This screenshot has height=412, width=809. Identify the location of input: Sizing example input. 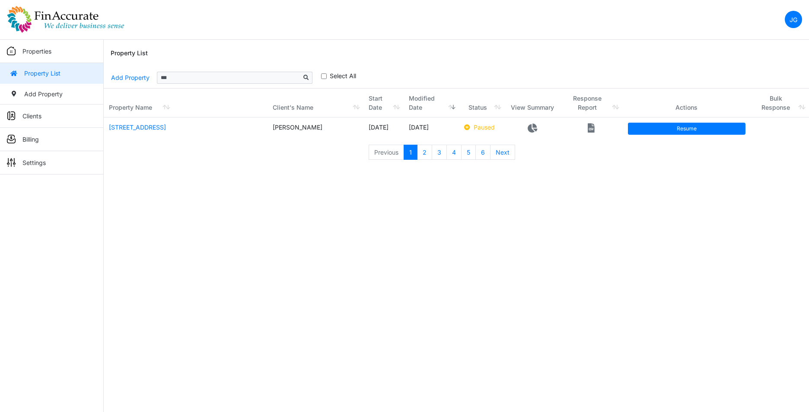
(229, 78).